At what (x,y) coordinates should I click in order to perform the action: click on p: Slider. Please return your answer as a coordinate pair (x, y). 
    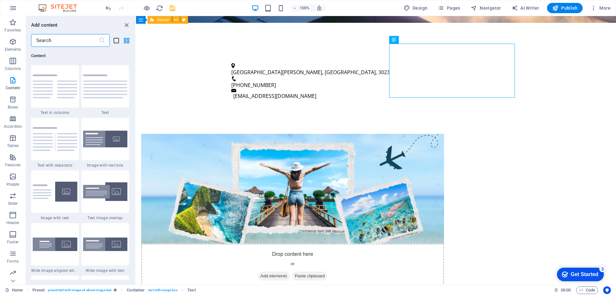
    Looking at the image, I should click on (13, 203).